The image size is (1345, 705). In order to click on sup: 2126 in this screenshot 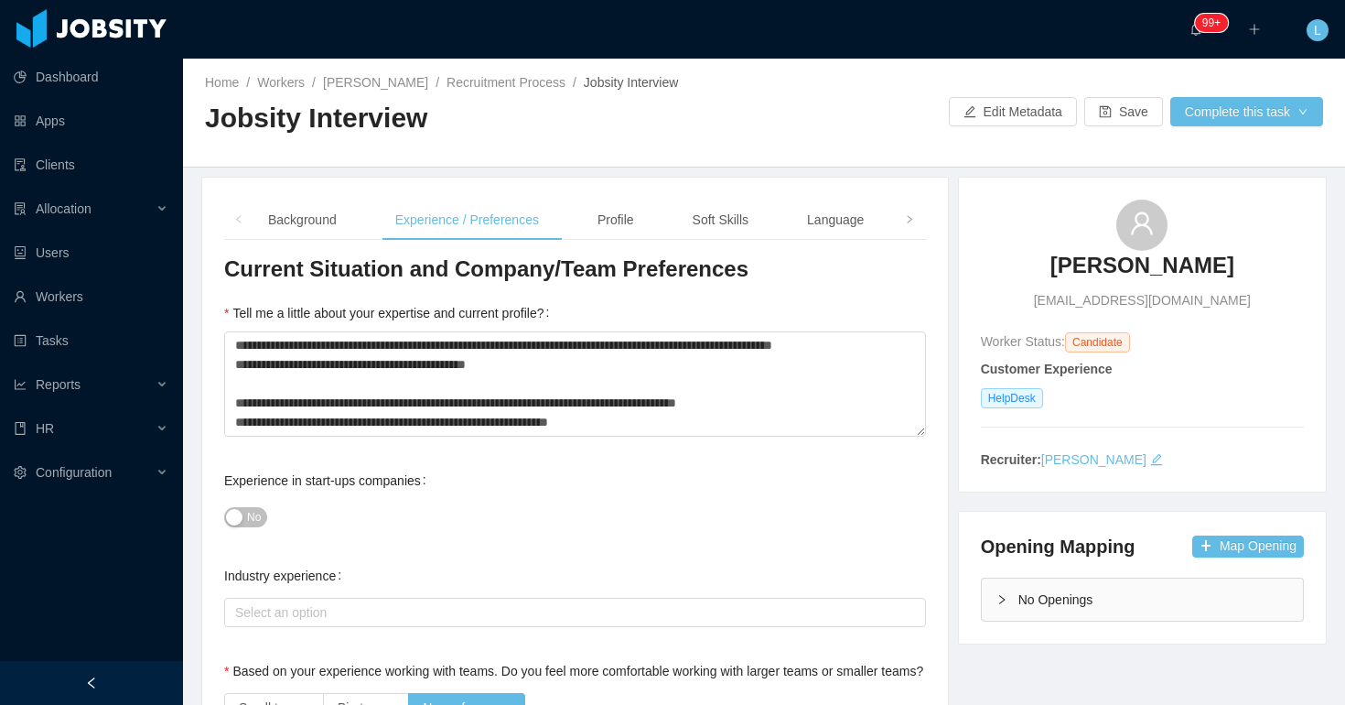, I will do `click(1212, 23)`.